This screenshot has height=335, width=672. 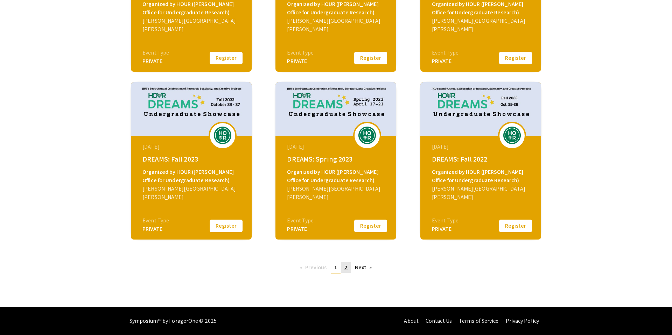 I want to click on img: dreams-fall-2022_eventCoverPhoto_564f57__thumb.jpg, so click(x=480, y=109).